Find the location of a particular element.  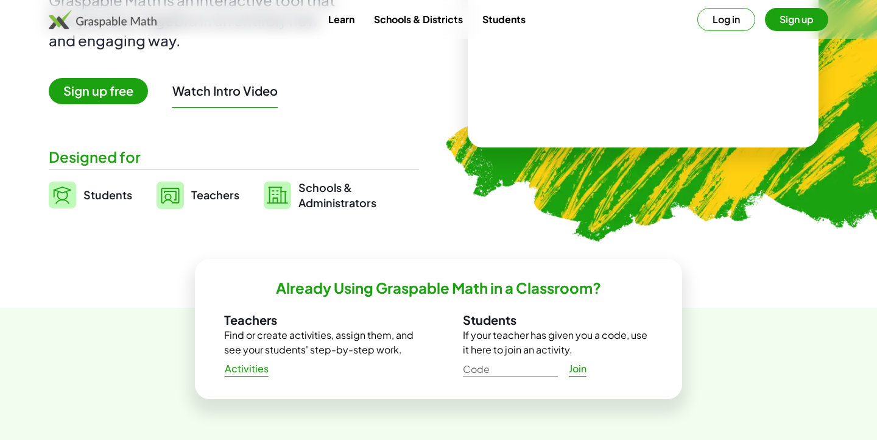

span: Activities is located at coordinates (246, 368).